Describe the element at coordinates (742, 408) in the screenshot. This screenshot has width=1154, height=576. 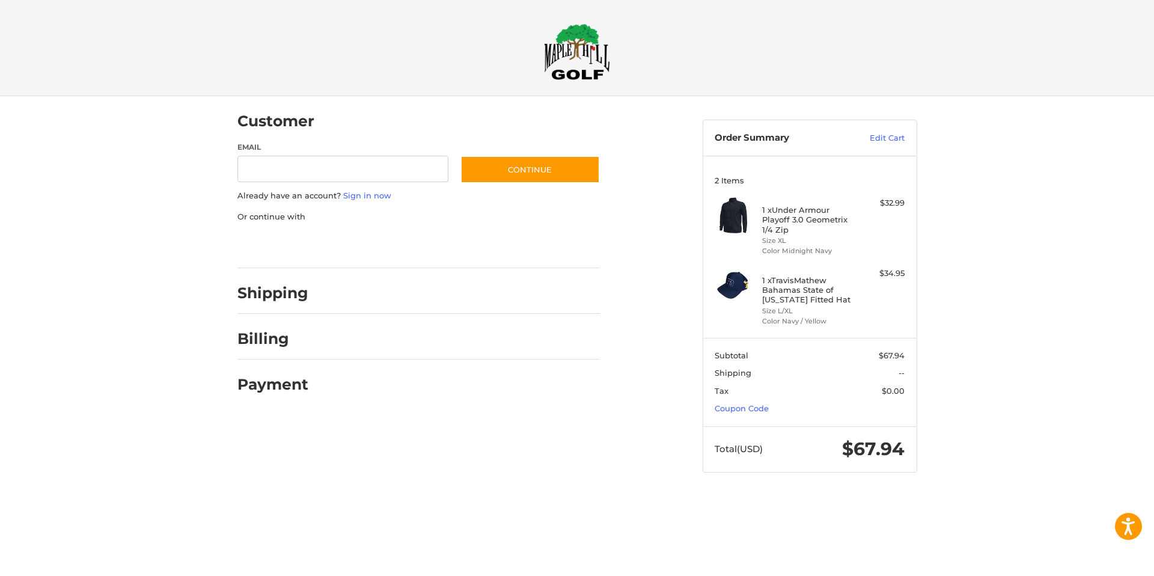
I see `a: Coupon Code` at that location.